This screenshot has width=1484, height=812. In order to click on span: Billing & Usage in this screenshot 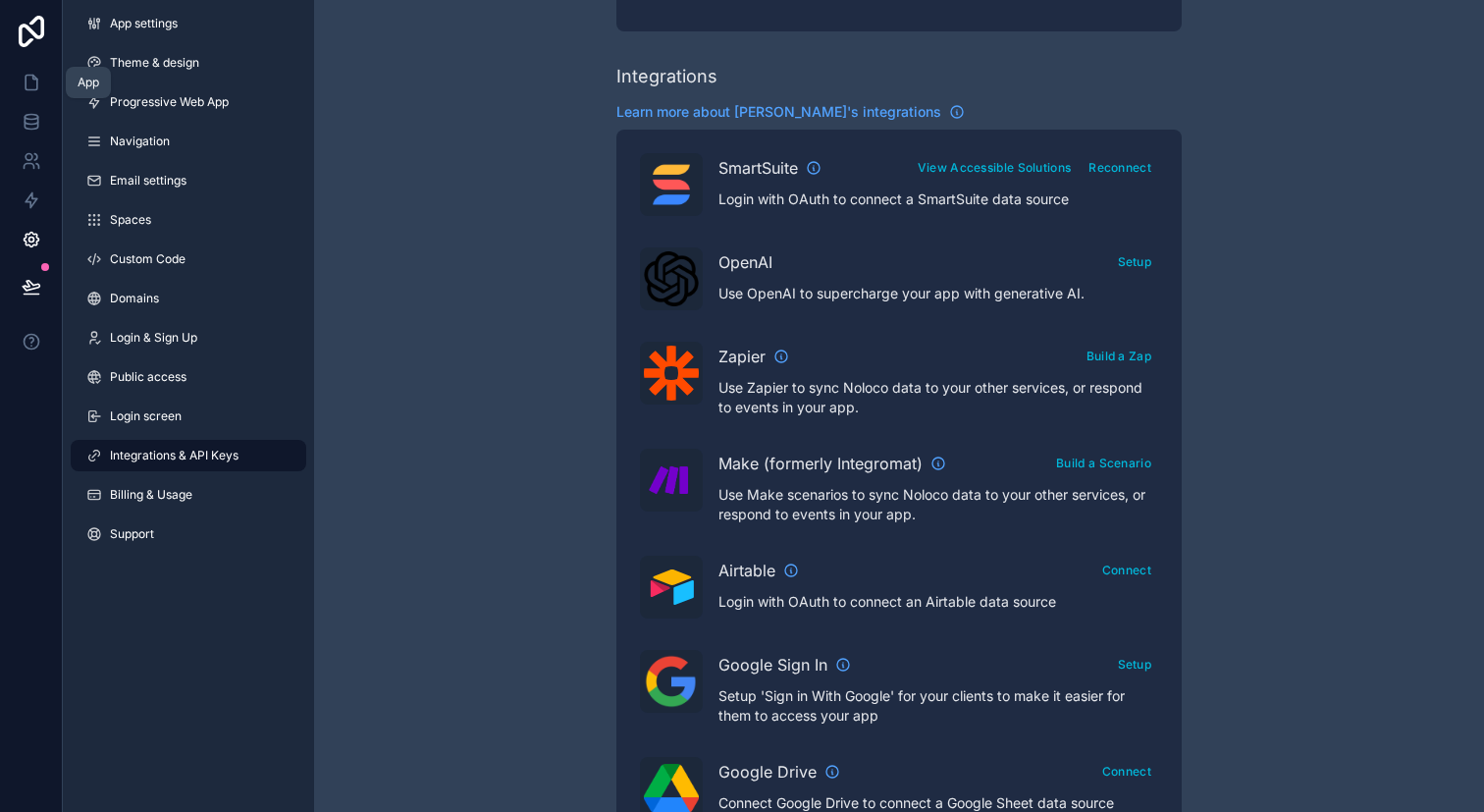, I will do `click(151, 495)`.